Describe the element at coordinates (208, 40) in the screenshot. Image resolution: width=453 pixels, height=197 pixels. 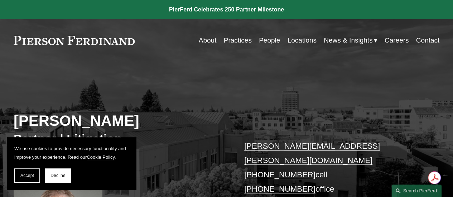
I see `a: About` at that location.